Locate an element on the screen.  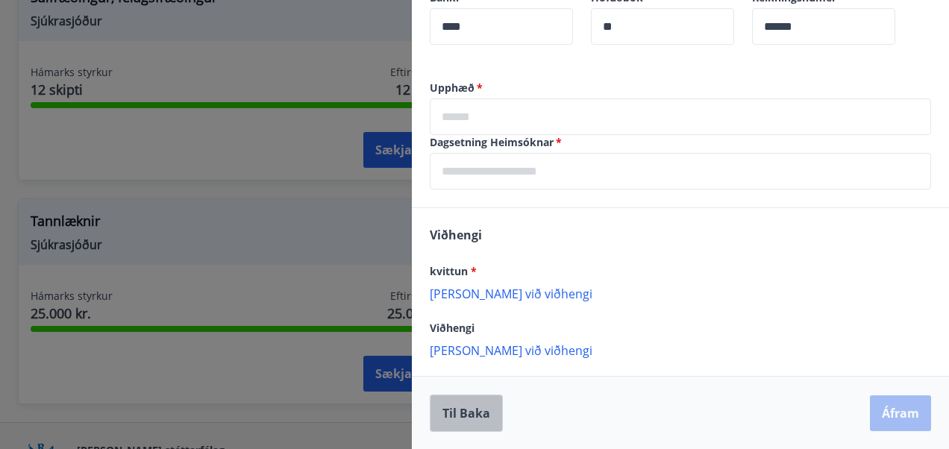
span: kvittun is located at coordinates (453, 271).